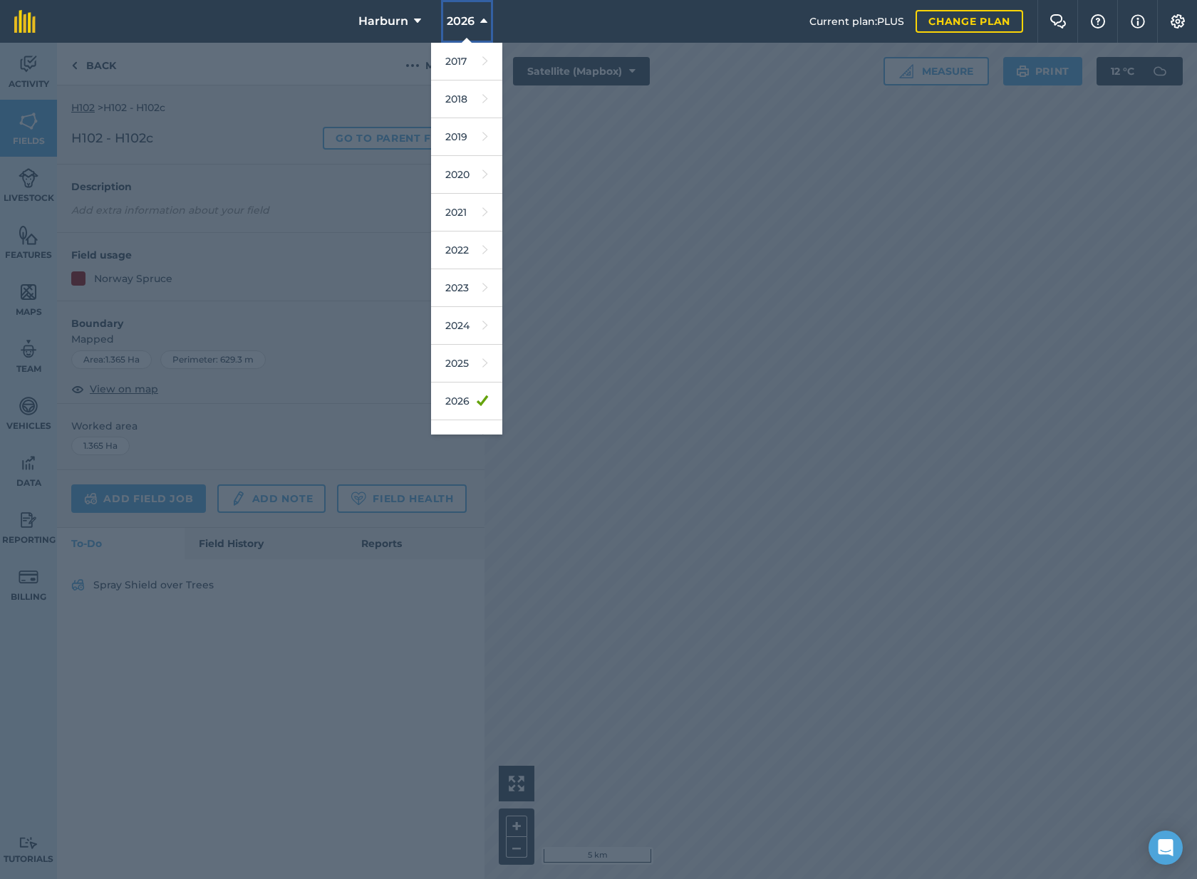 This screenshot has width=1197, height=879. I want to click on a: 2019, so click(467, 137).